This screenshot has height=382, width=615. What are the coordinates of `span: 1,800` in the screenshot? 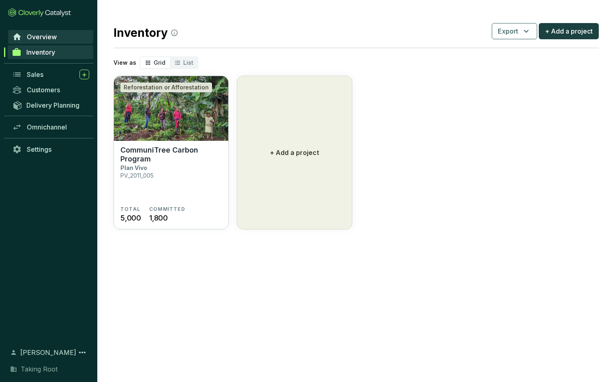 It's located at (158, 218).